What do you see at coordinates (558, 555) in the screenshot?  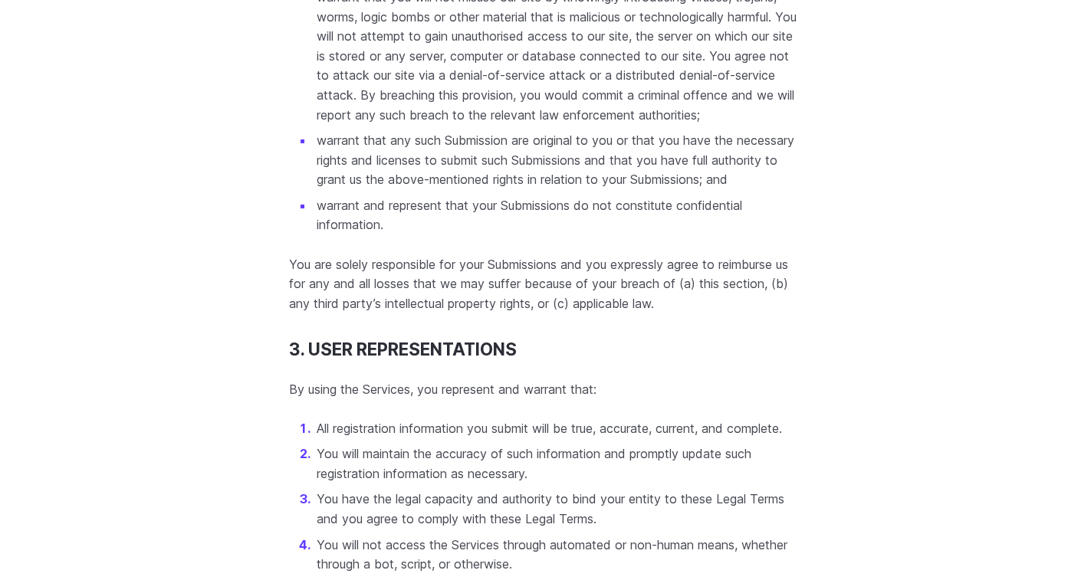 I see `li: You will not access the Services through automated or non-human means, whether through a bot, scr...` at bounding box center [558, 555].